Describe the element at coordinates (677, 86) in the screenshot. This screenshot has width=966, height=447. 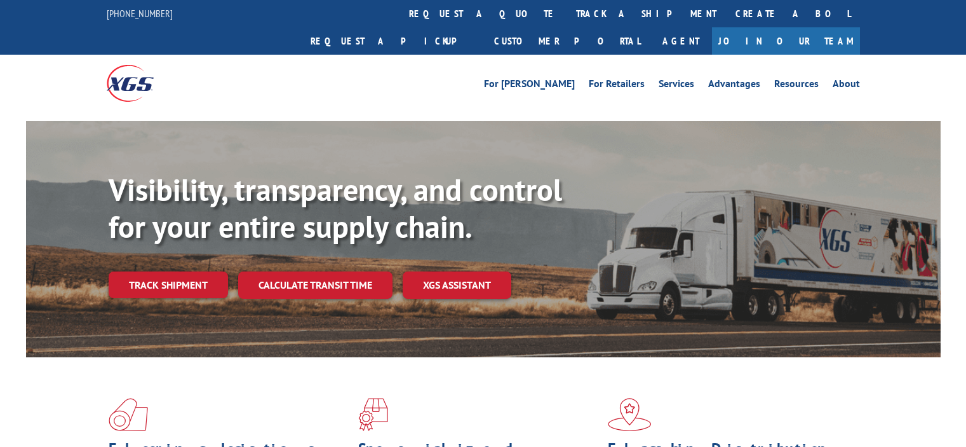
I see `a: Services` at that location.